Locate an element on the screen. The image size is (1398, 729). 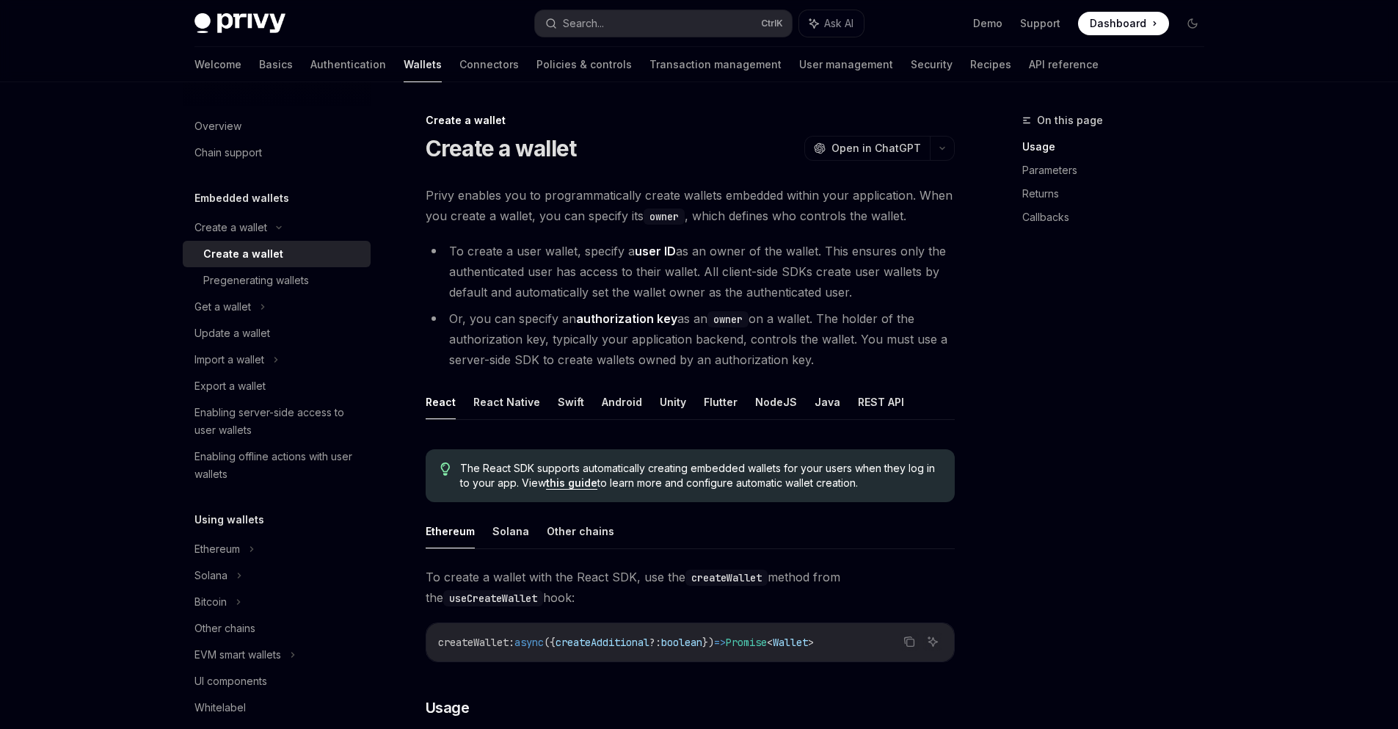
button: Swift is located at coordinates (571, 401).